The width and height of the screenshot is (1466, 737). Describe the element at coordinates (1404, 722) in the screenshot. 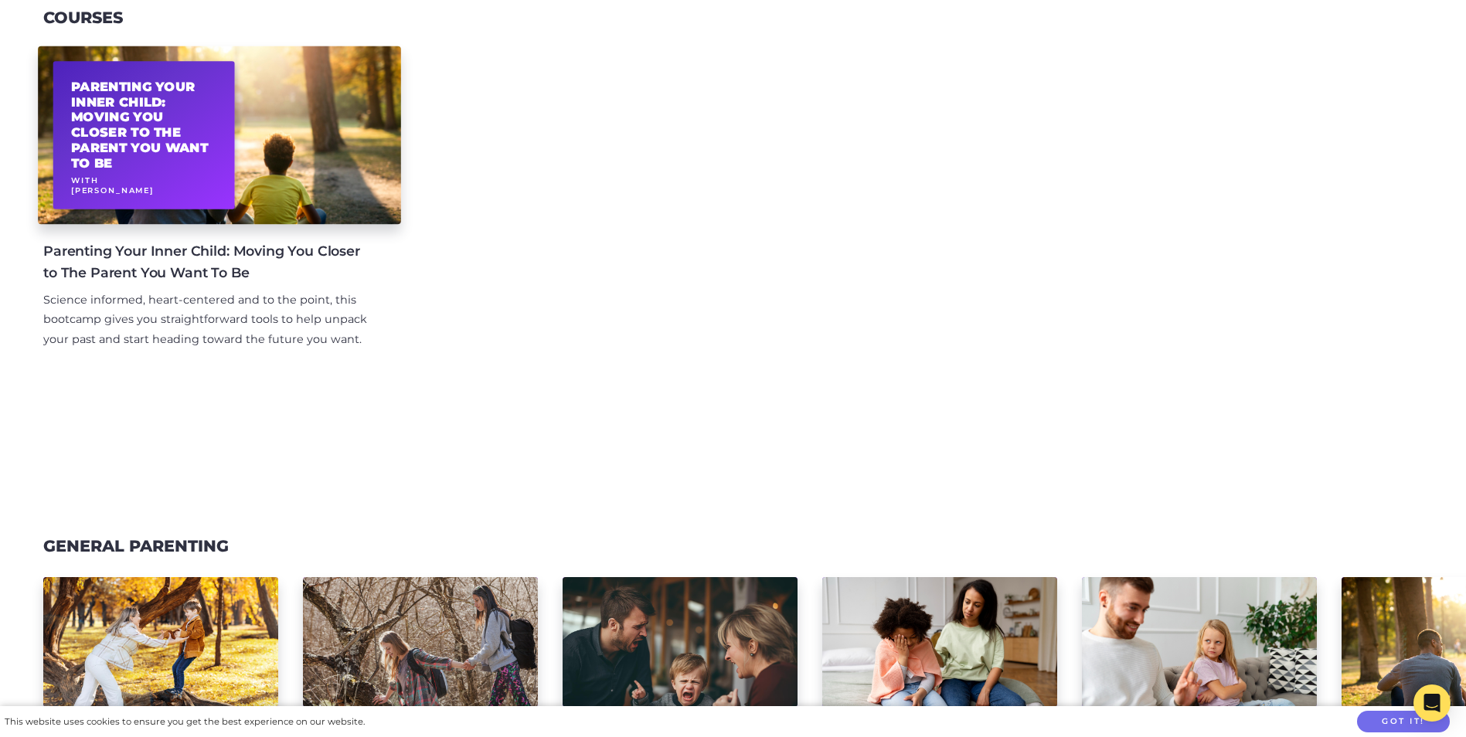

I see `button: Got it!` at that location.